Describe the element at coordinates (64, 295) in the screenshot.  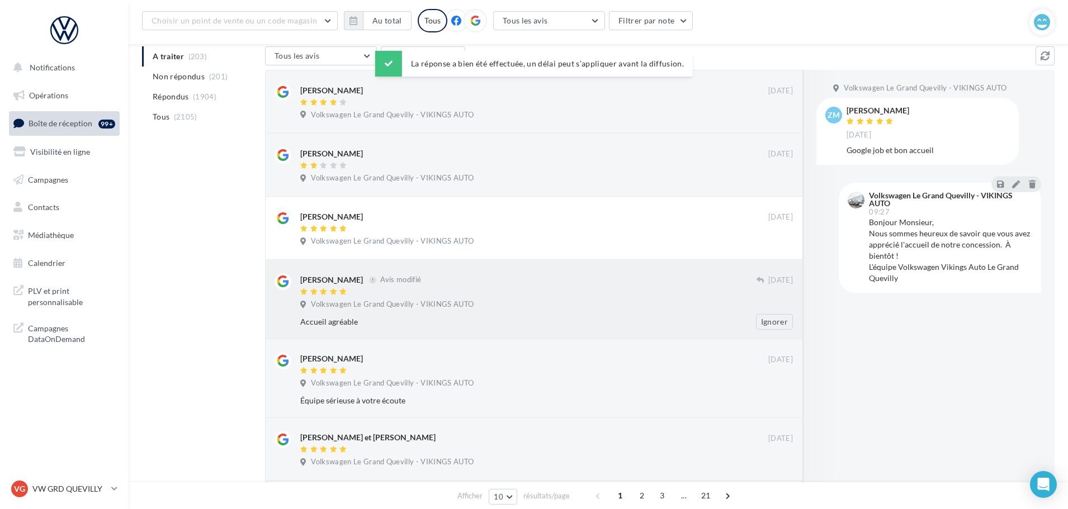
I see `a: PLV et print personnalisable` at that location.